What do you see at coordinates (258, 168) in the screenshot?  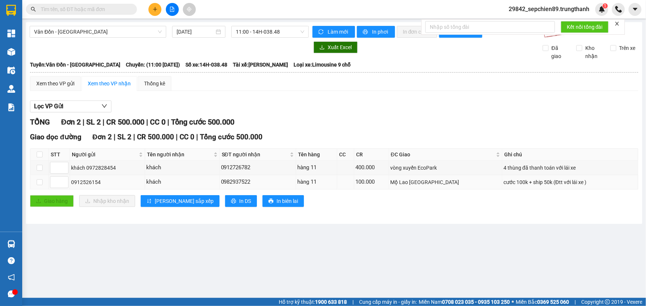 I see `td: 0912726782` at bounding box center [258, 168].